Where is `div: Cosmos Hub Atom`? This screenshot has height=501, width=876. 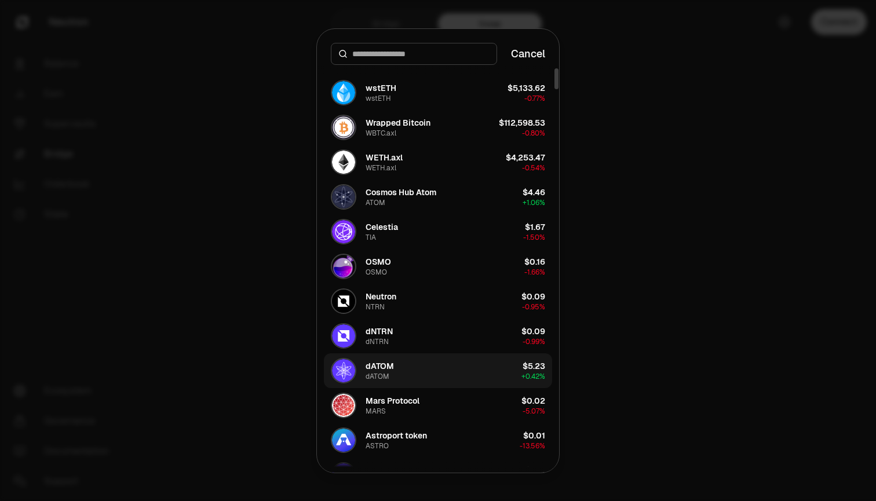 div: Cosmos Hub Atom is located at coordinates (401, 192).